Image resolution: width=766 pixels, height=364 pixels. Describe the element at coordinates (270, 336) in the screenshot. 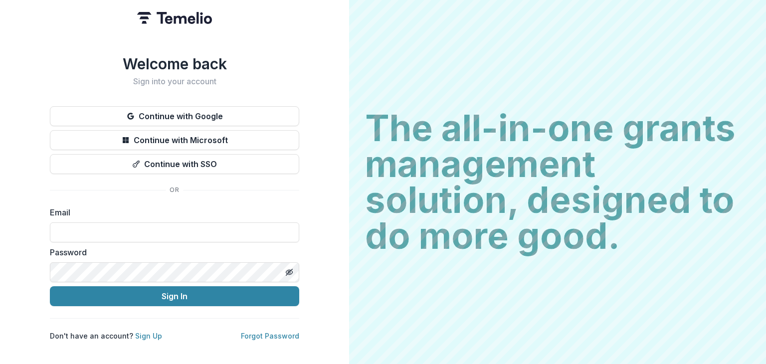

I see `a: Forgot Password` at that location.